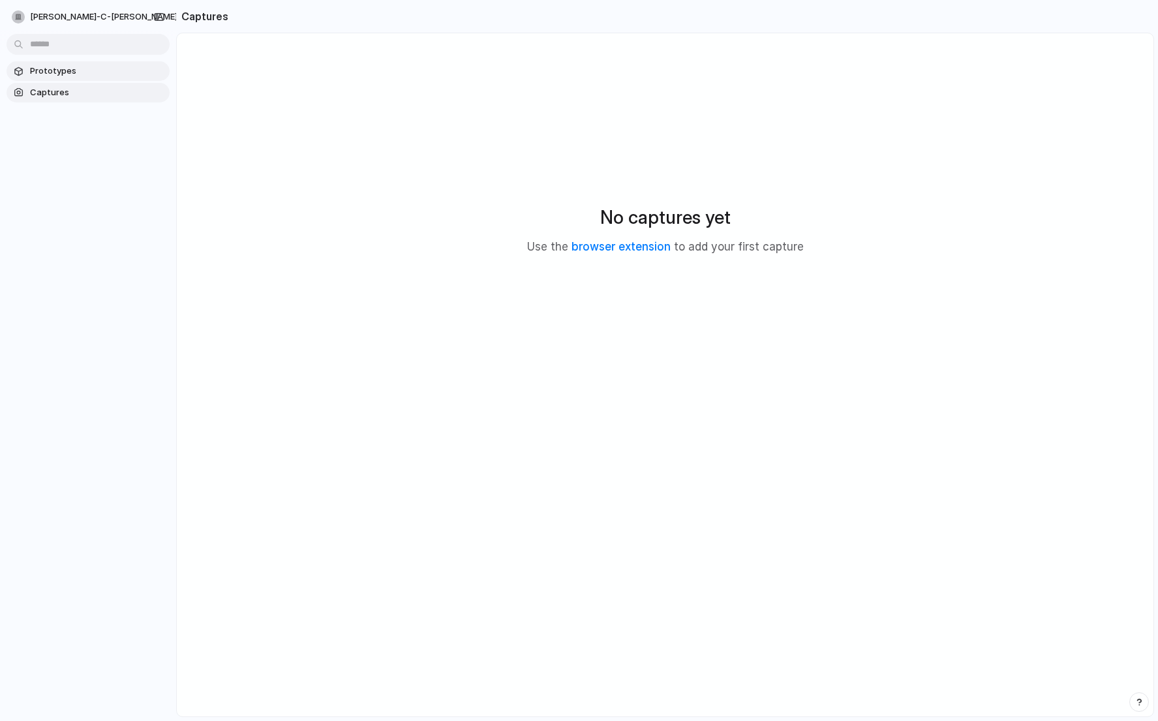 This screenshot has height=721, width=1158. What do you see at coordinates (88, 93) in the screenshot?
I see `a: Captures` at bounding box center [88, 93].